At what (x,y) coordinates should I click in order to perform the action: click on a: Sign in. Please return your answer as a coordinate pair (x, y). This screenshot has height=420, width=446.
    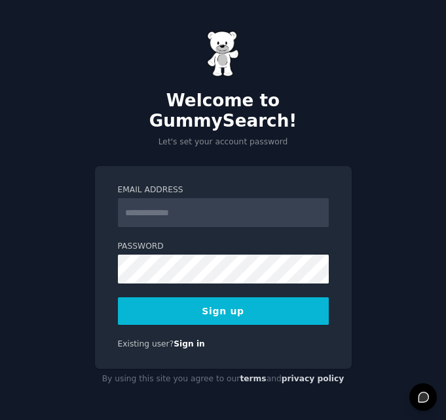
    Looking at the image, I should click on (189, 344).